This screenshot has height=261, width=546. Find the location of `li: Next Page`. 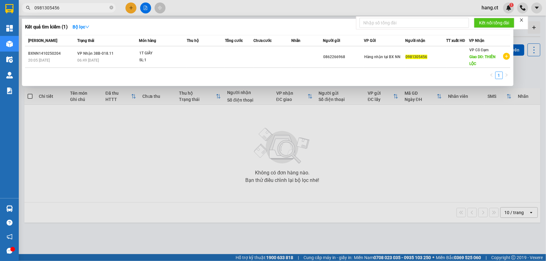

li: Next Page is located at coordinates (506, 75).